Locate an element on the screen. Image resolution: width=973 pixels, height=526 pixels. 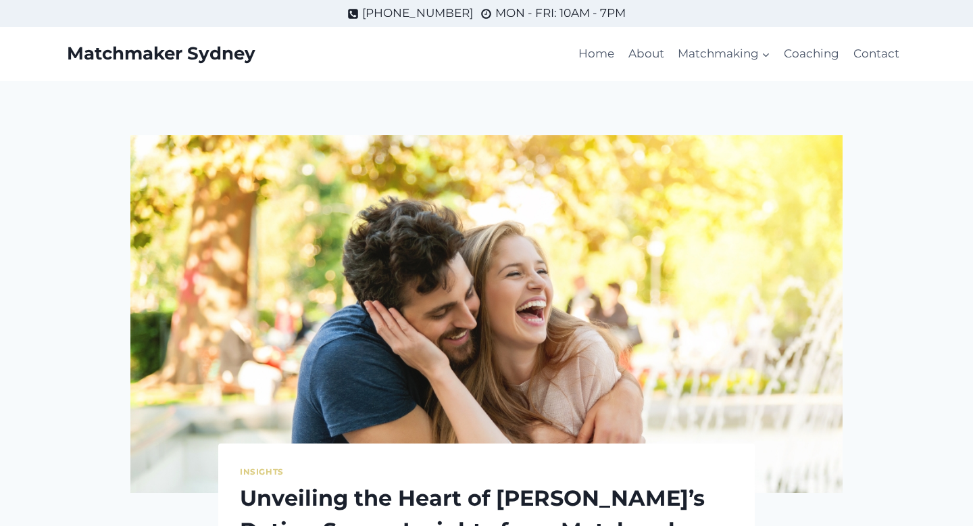
a: Matchmaker Sydney is located at coordinates (161, 53).